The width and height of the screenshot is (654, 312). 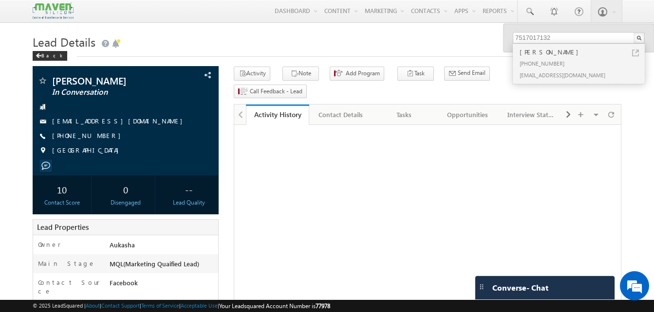 I want to click on label: Owner, so click(x=49, y=245).